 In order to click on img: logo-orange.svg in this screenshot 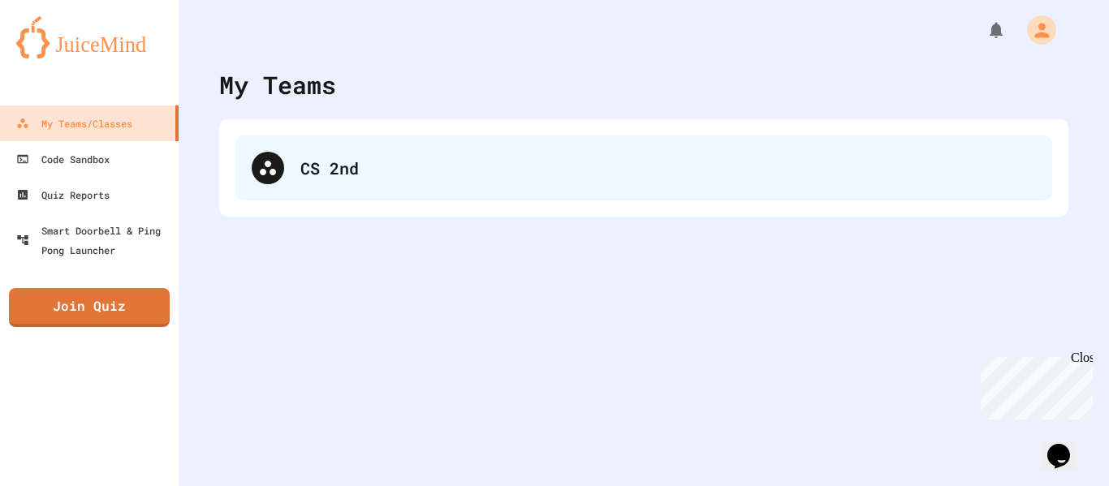, I will do `click(89, 37)`.